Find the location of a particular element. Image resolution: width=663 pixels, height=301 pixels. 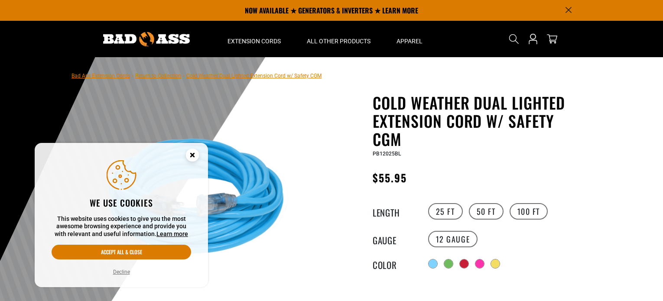

p: This website uses cookies to give you the most awesome browsing experience and provide you with r... is located at coordinates (121, 227).